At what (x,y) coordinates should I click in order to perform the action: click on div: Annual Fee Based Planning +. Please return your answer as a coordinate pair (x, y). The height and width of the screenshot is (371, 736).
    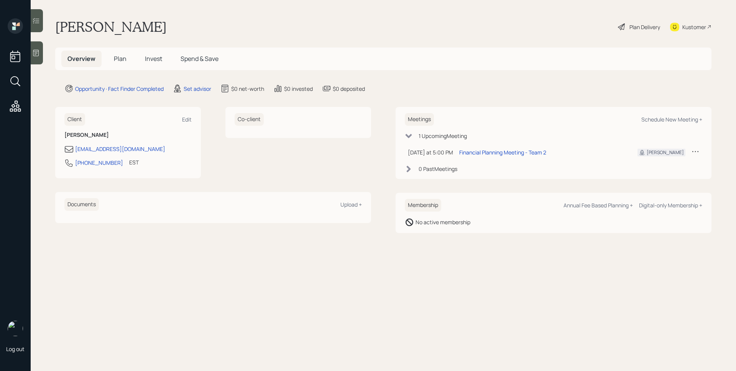
    Looking at the image, I should click on (598, 205).